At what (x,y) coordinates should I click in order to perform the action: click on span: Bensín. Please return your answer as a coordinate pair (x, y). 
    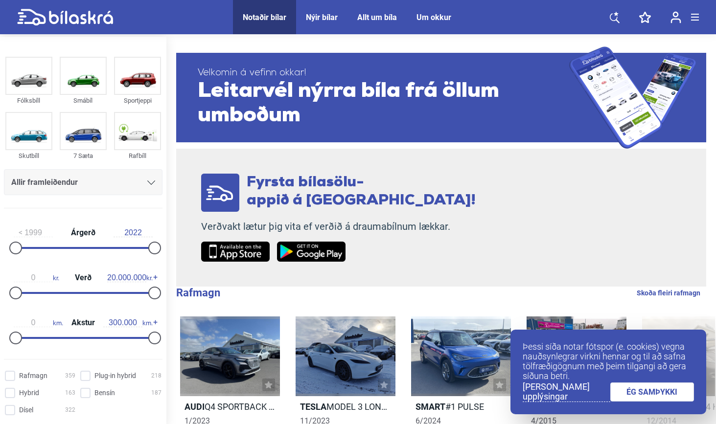
    Looking at the image, I should click on (105, 393).